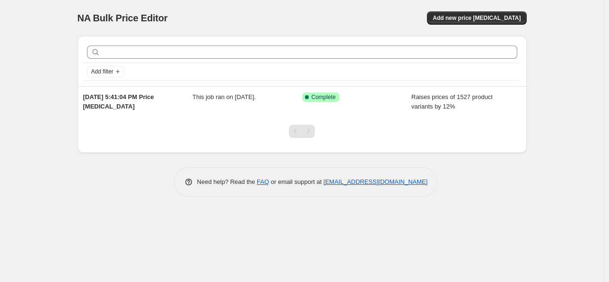  Describe the element at coordinates (106, 71) in the screenshot. I see `button: Add filter` at that location.